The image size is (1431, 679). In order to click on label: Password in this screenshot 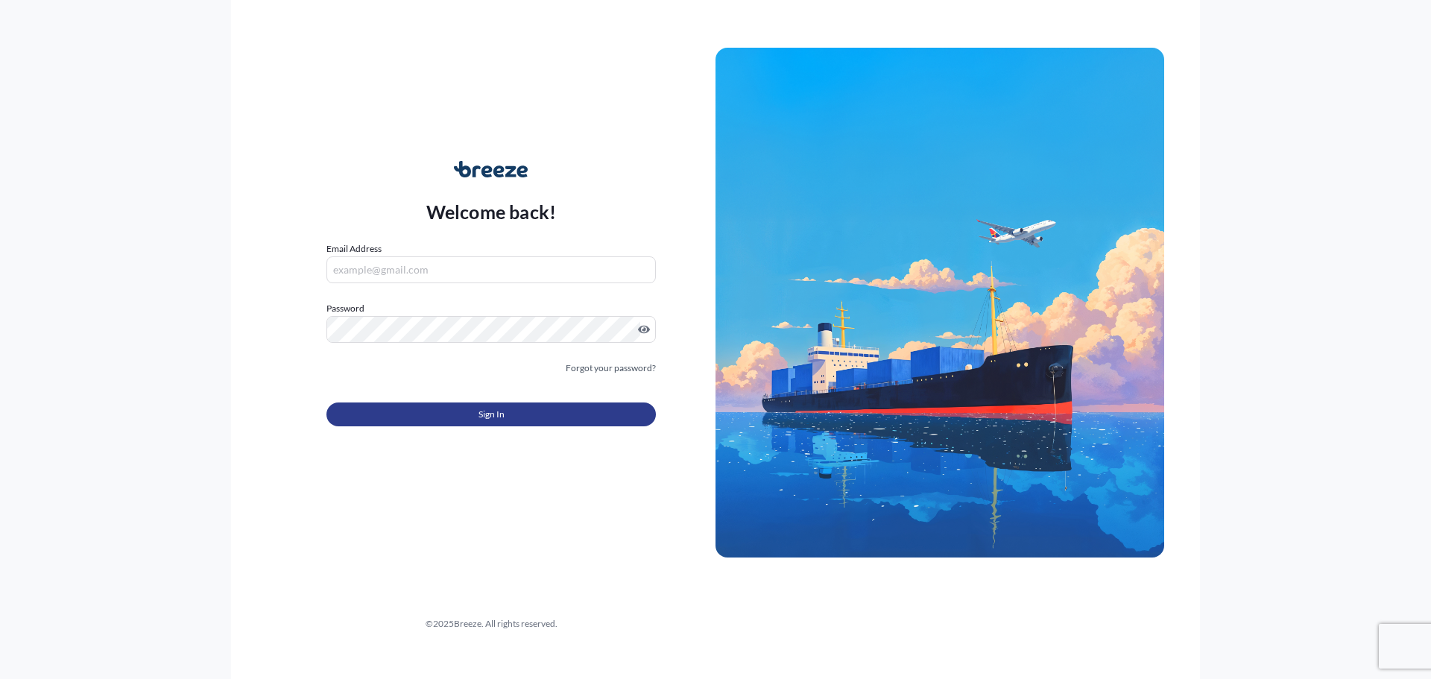, I will do `click(491, 309)`.